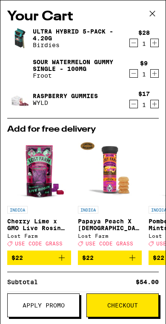  Describe the element at coordinates (77, 45) in the screenshot. I see `p: Birdies` at that location.